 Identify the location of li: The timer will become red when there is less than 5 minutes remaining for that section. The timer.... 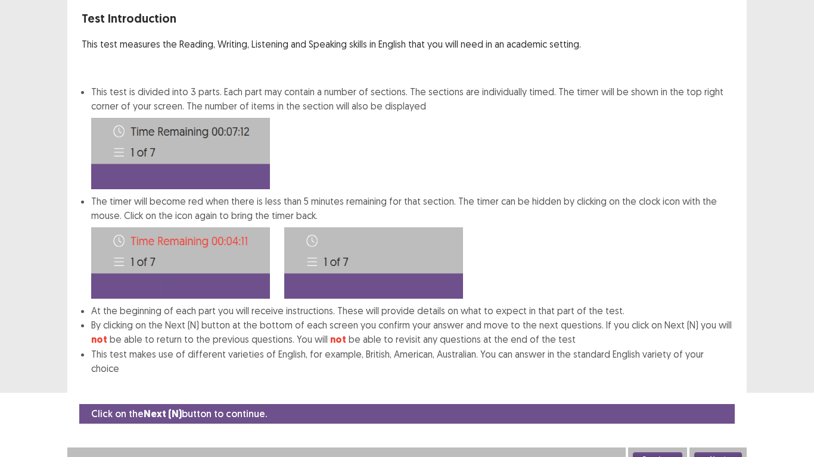
(412, 249).